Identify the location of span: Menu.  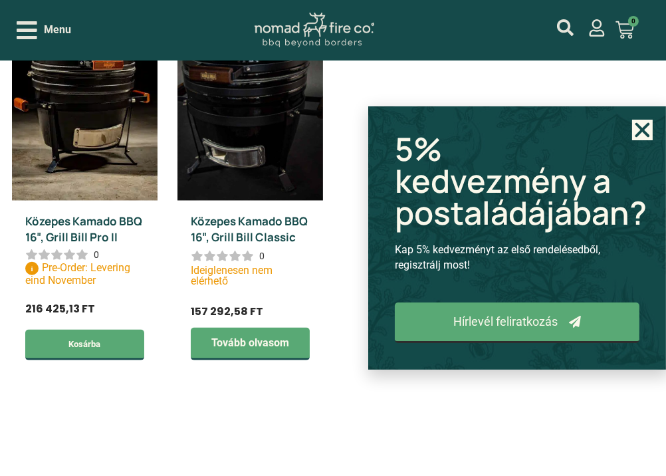
(57, 30).